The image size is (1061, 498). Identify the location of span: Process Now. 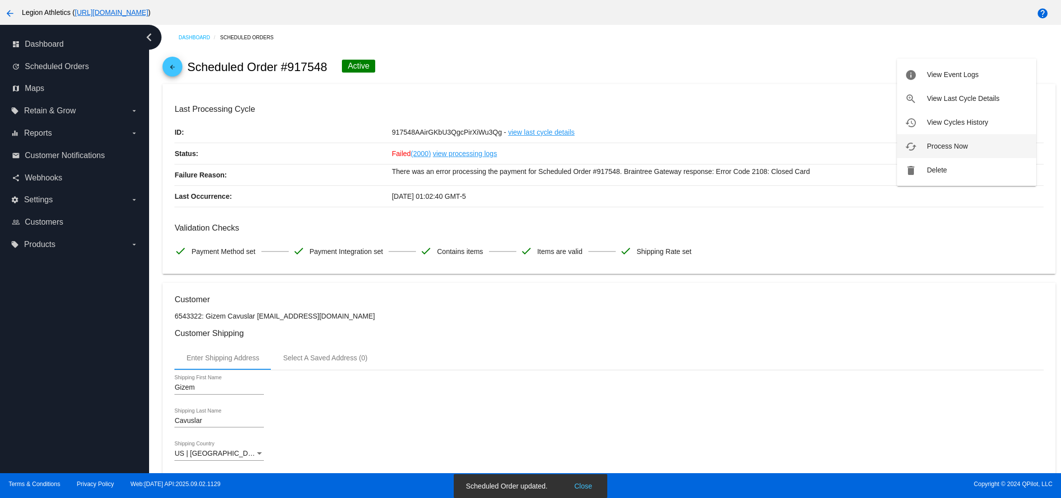
(947, 146).